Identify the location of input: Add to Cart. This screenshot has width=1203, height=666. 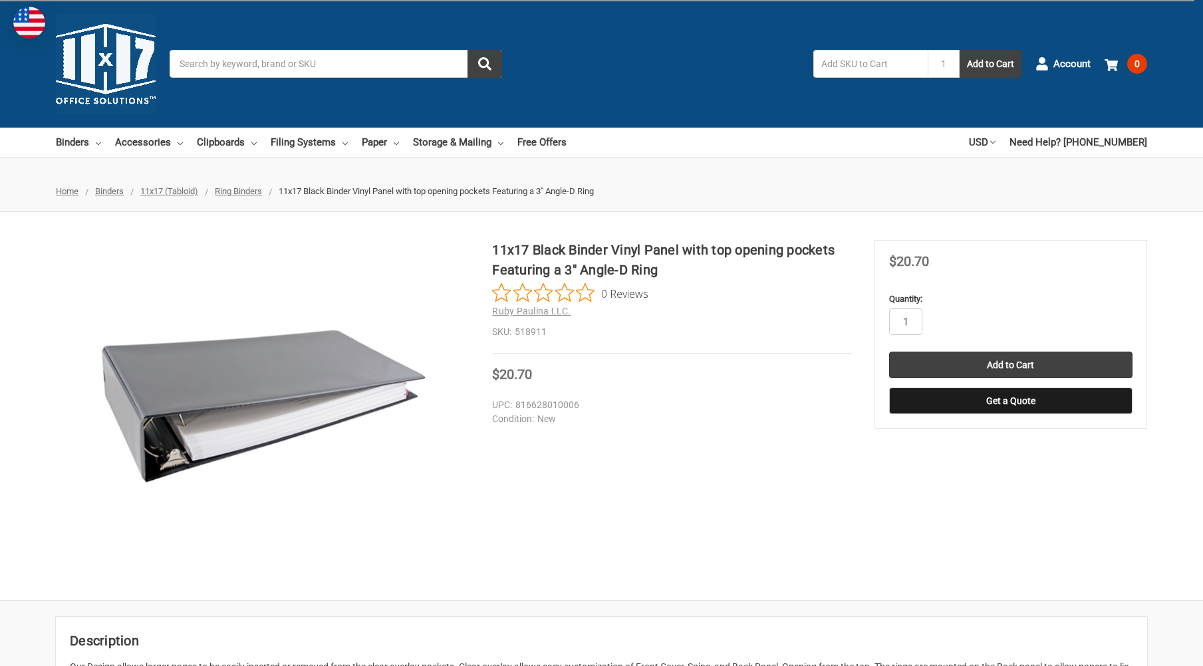
(1011, 365).